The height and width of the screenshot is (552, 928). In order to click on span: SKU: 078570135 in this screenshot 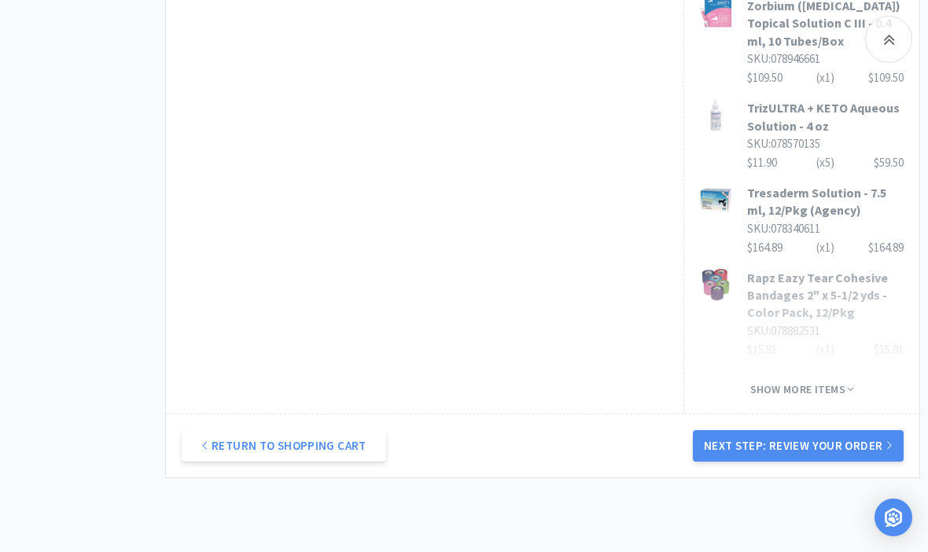, I will do `click(783, 143)`.